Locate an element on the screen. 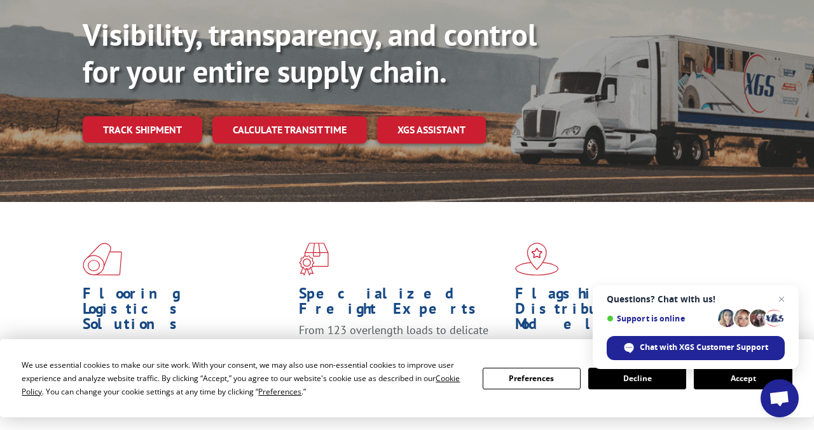  a: Calculate transit time is located at coordinates (289, 130).